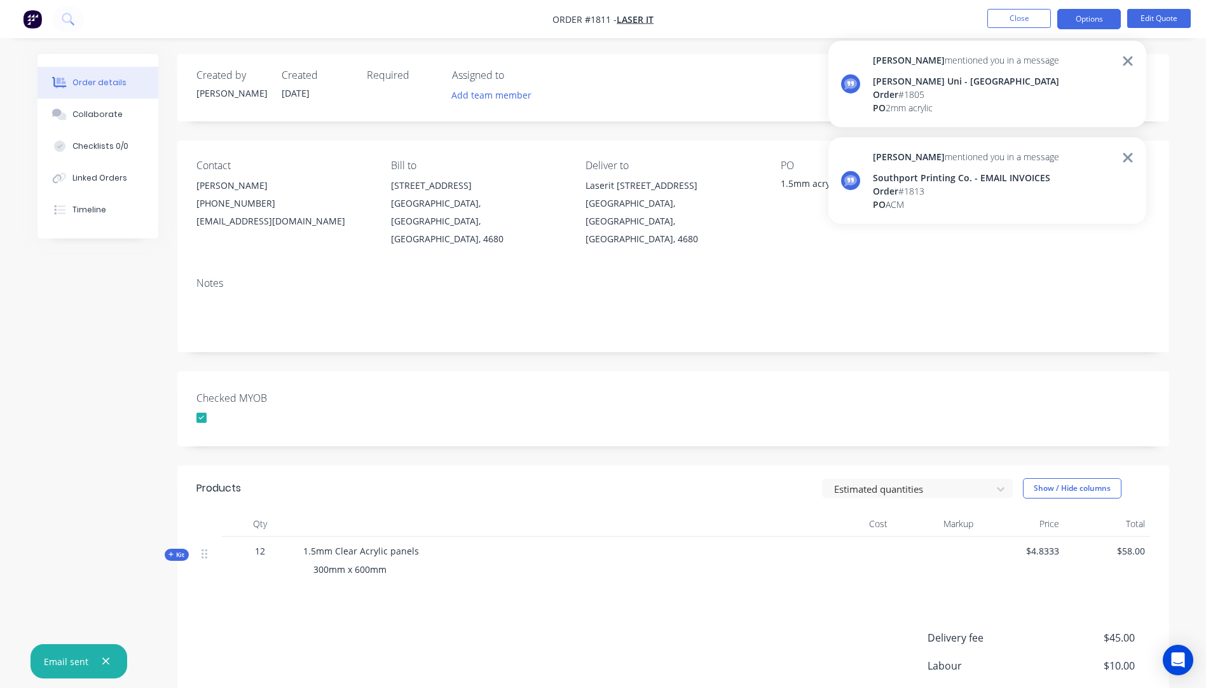 This screenshot has width=1206, height=688. Describe the element at coordinates (283, 165) in the screenshot. I see `div: Contact` at that location.